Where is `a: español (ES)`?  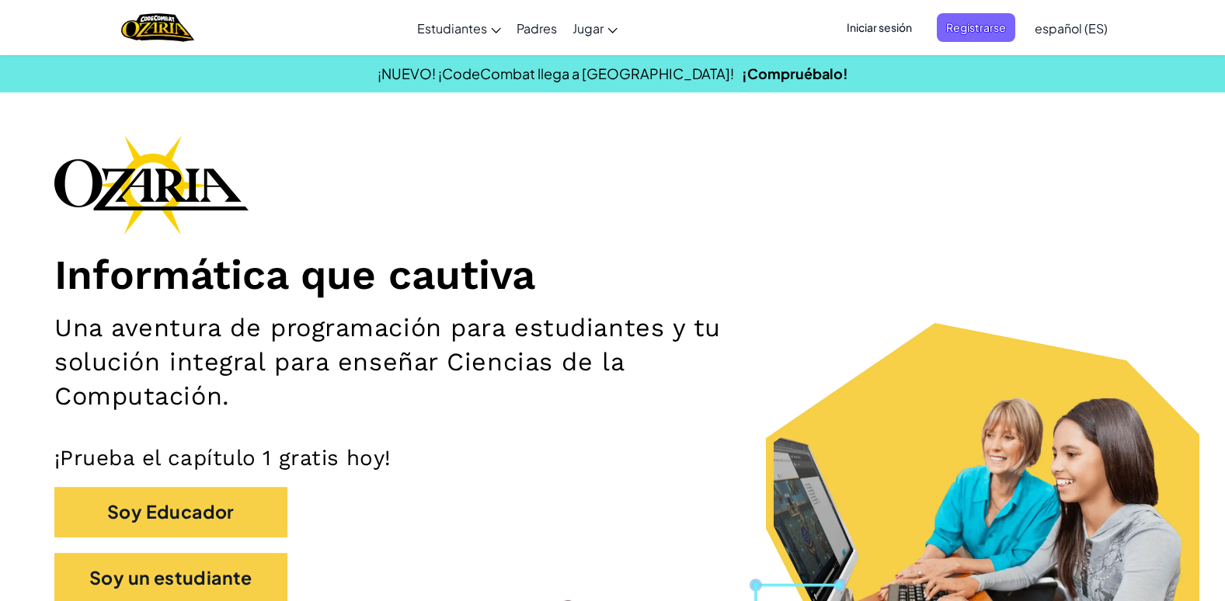 a: español (ES) is located at coordinates (1071, 28).